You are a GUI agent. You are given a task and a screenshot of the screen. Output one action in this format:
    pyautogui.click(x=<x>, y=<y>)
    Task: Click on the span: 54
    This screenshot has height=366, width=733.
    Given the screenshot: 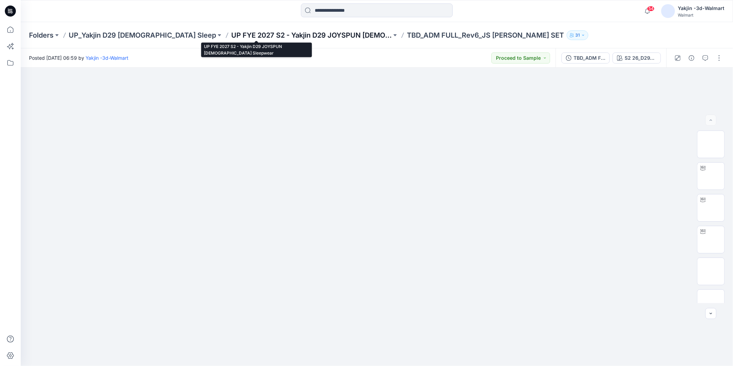 What is the action you would take?
    pyautogui.click(x=651, y=9)
    